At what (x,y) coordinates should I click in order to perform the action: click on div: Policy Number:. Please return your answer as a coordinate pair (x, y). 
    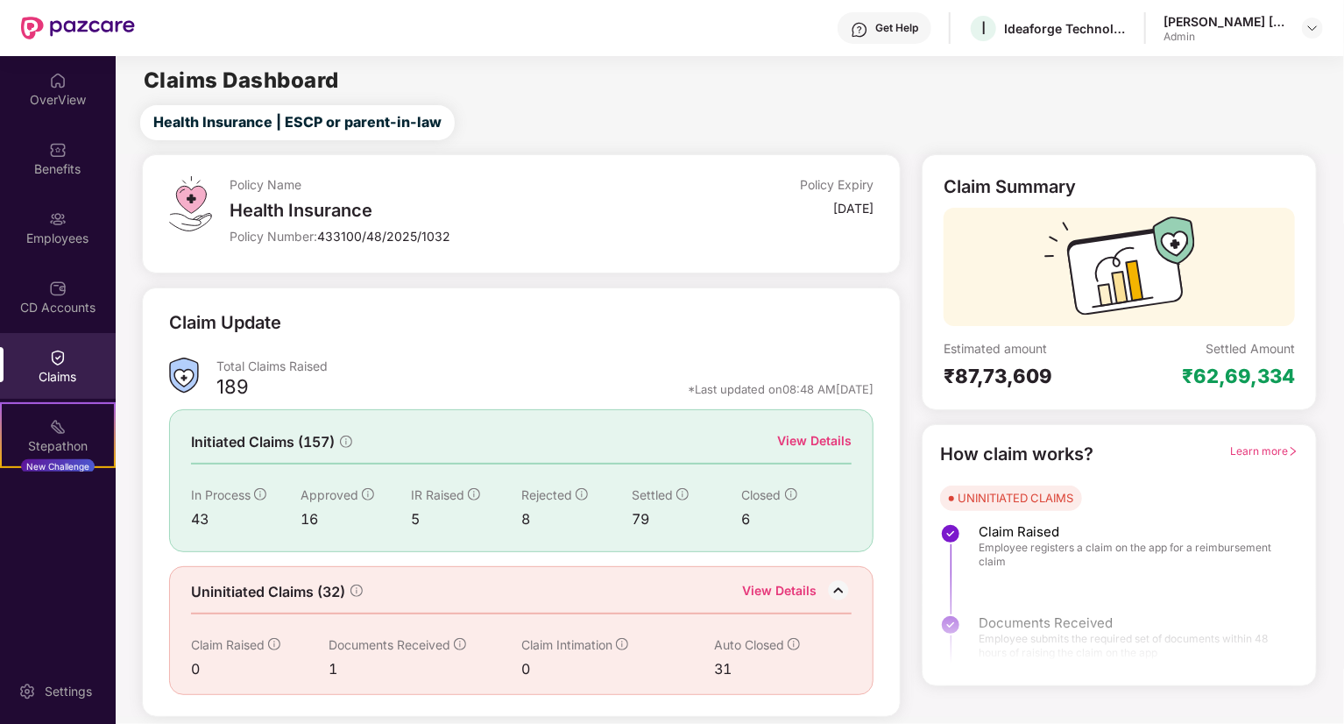
    Looking at the image, I should click on (444, 236).